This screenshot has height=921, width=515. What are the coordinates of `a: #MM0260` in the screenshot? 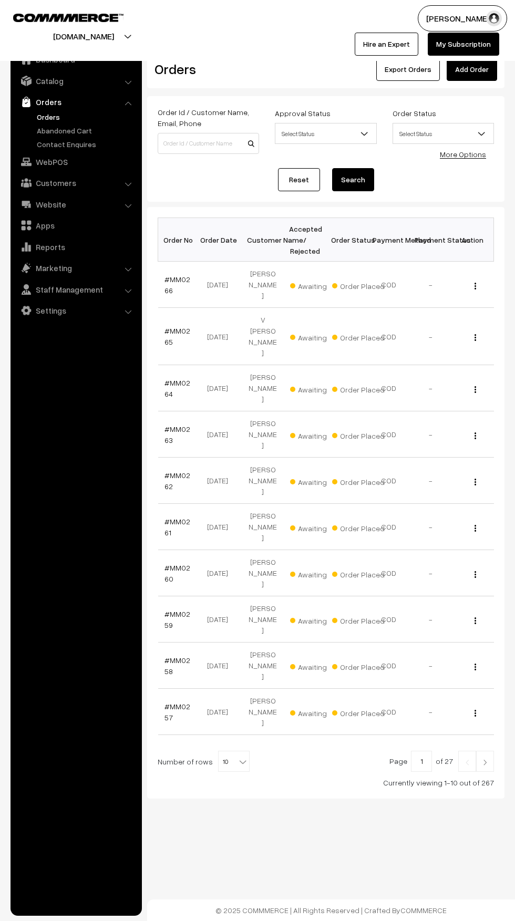 It's located at (177, 573).